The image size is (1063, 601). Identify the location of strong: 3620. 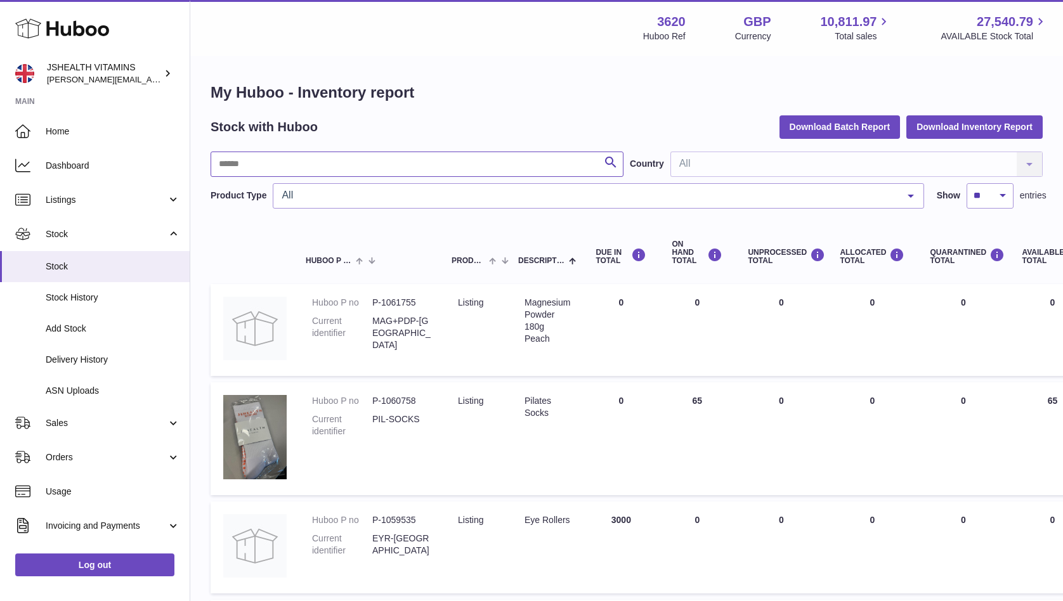
(671, 22).